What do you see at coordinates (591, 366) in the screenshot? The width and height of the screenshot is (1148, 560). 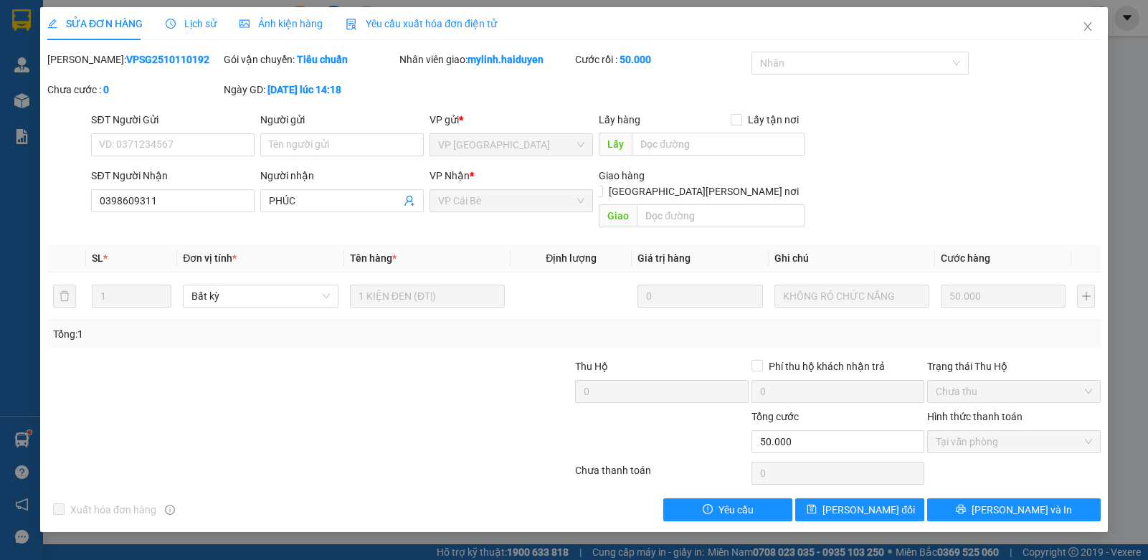 I see `span: Thu Hộ` at bounding box center [591, 366].